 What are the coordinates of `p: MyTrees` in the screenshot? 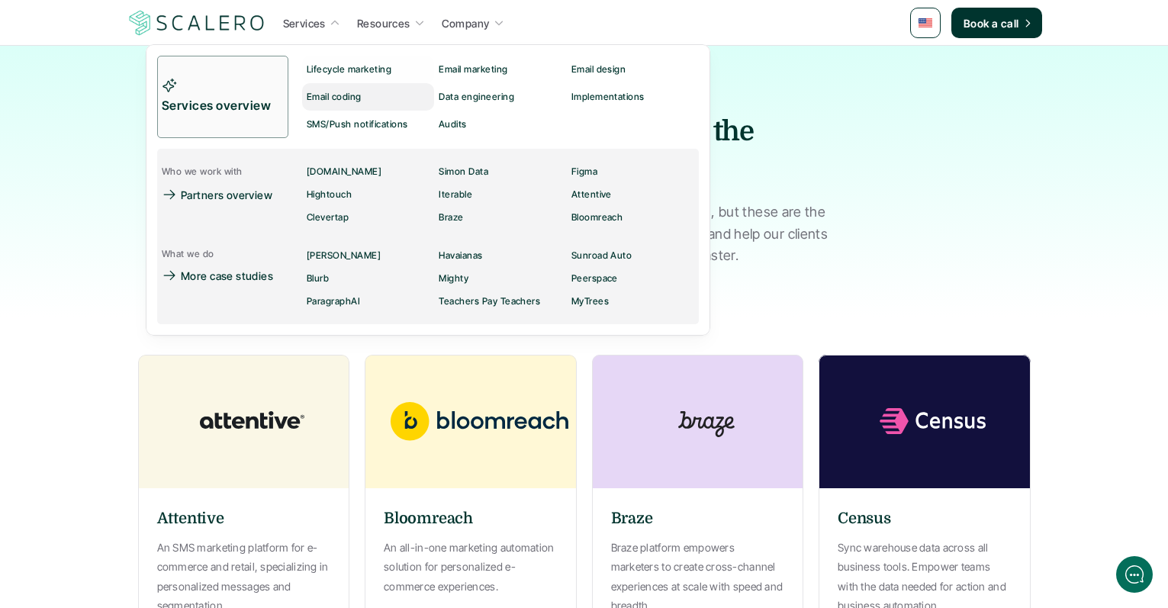 It's located at (589, 301).